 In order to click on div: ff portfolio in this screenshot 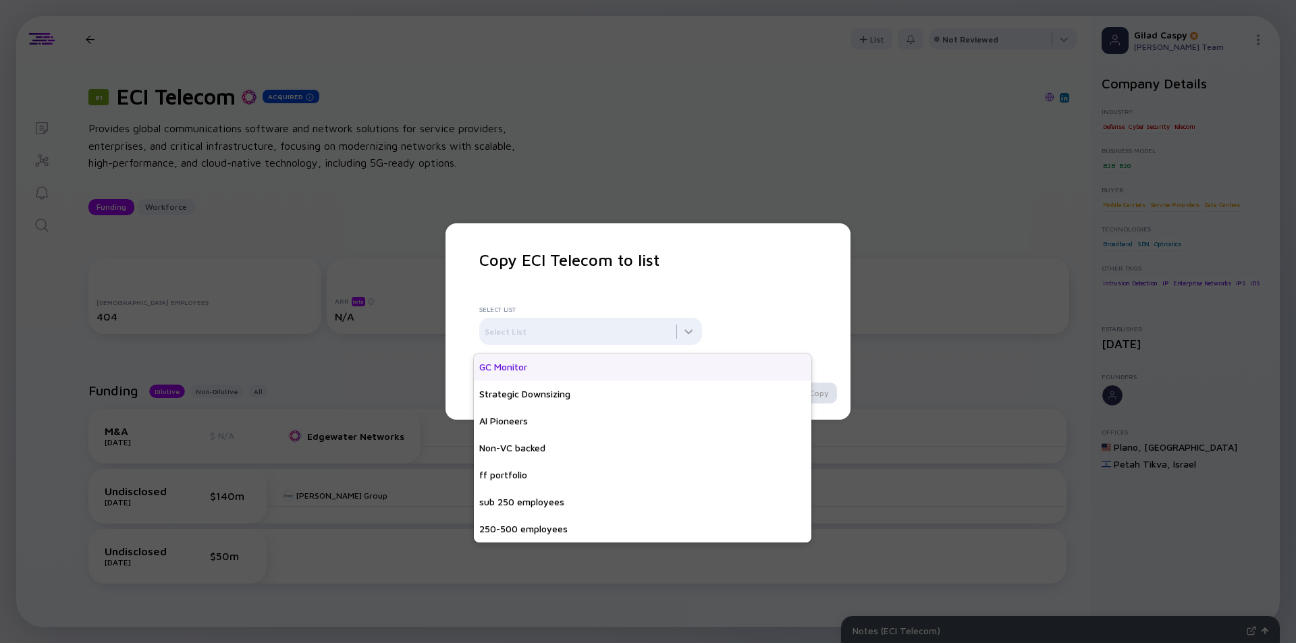, I will do `click(642, 475)`.